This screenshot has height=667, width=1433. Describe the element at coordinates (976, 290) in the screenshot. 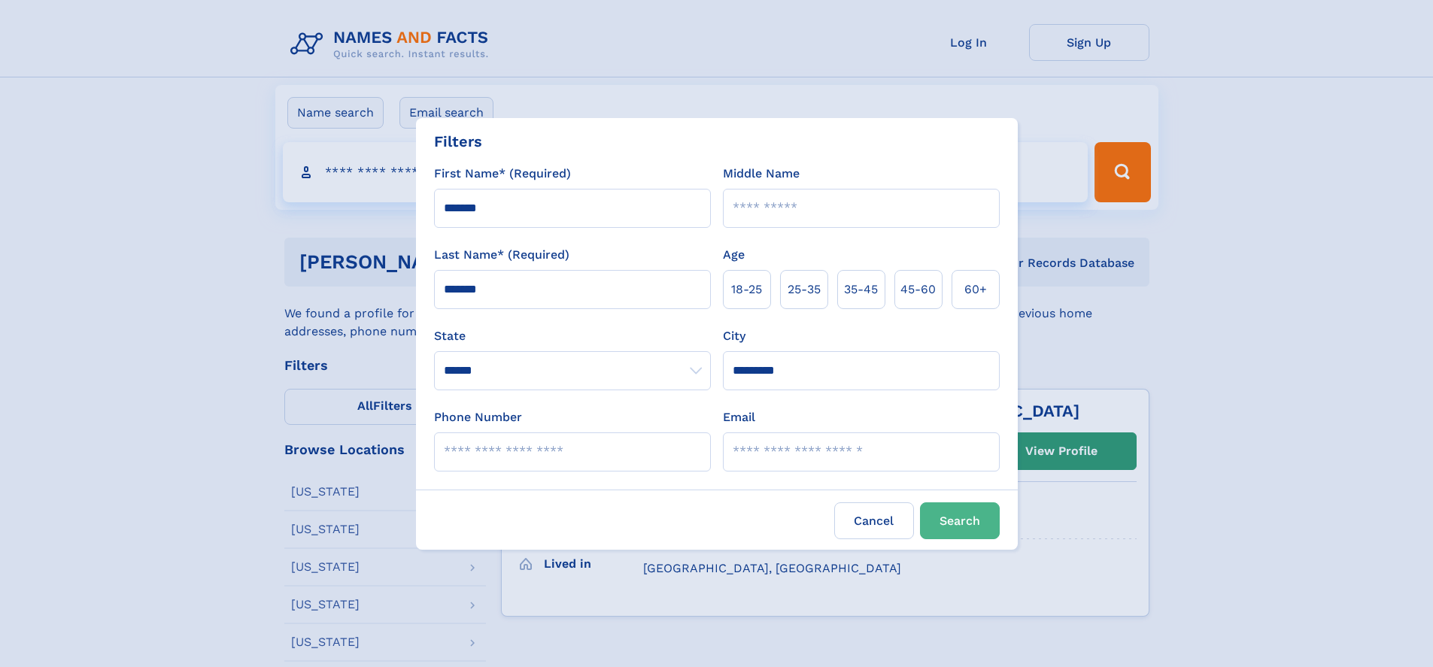

I see `span: 60+` at that location.